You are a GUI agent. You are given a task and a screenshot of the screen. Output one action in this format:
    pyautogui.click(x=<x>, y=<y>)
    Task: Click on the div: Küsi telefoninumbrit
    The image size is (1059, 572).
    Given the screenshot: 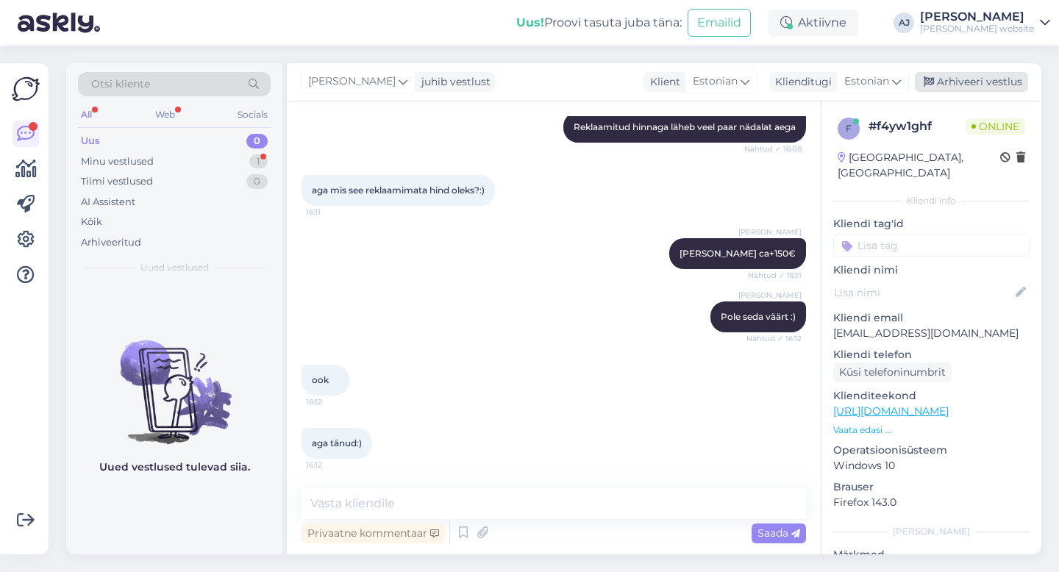 What is the action you would take?
    pyautogui.click(x=892, y=372)
    